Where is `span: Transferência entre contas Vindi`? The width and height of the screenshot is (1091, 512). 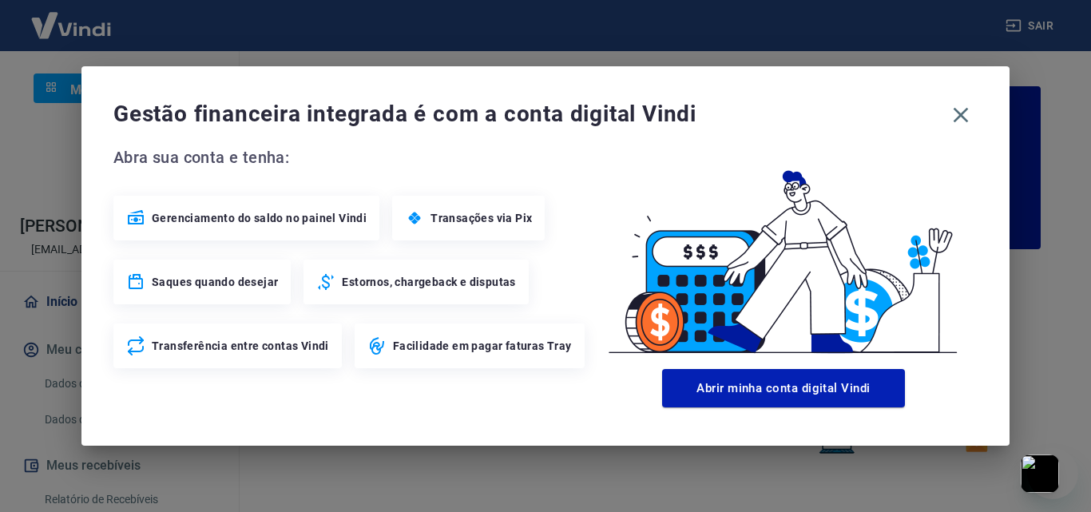
span: Transferência entre contas Vindi is located at coordinates (240, 346).